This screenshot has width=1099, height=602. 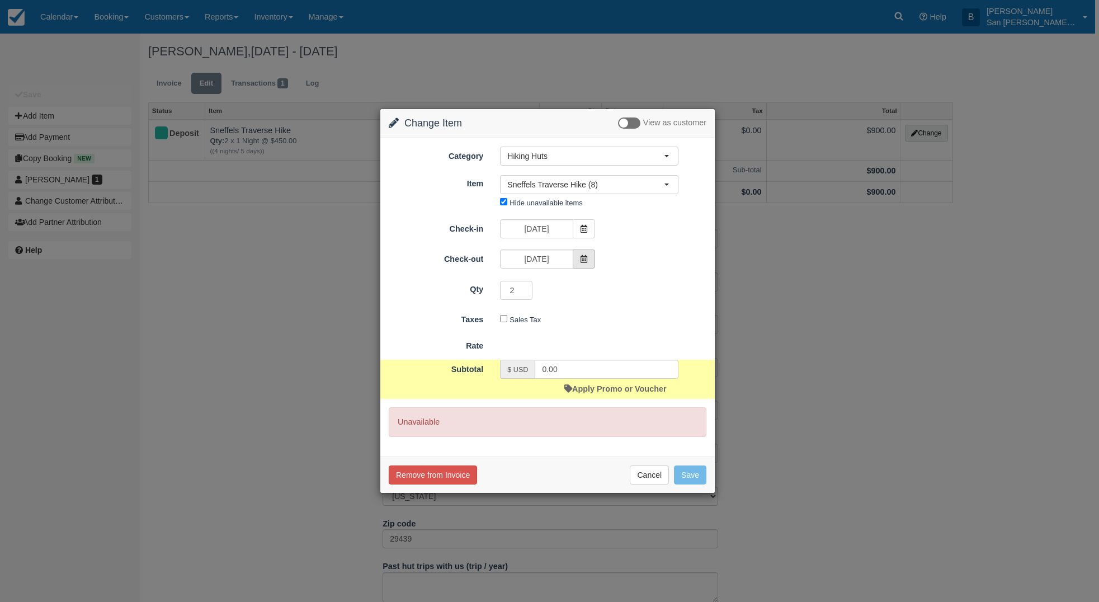 I want to click on span: Hiking Huts, so click(x=586, y=156).